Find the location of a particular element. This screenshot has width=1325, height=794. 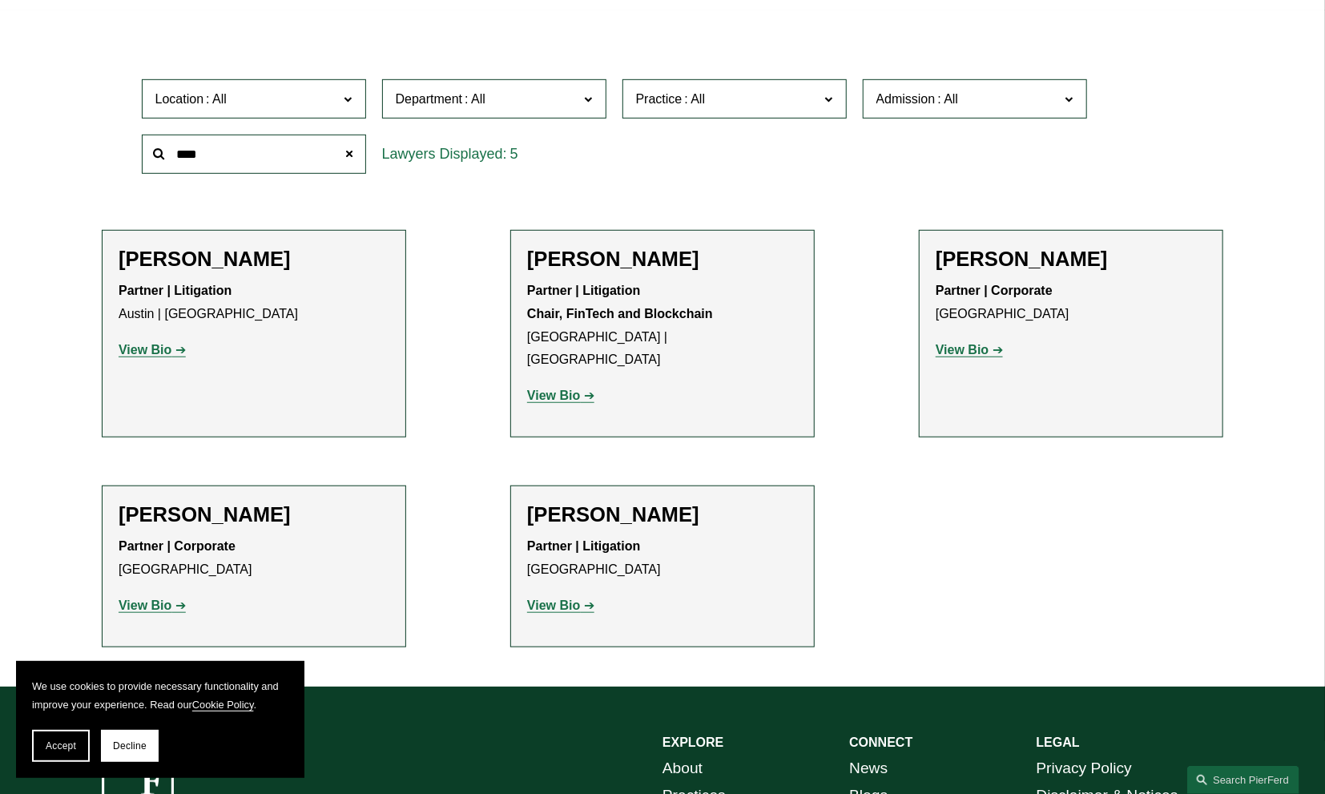

a: Search this site is located at coordinates (1243, 779).